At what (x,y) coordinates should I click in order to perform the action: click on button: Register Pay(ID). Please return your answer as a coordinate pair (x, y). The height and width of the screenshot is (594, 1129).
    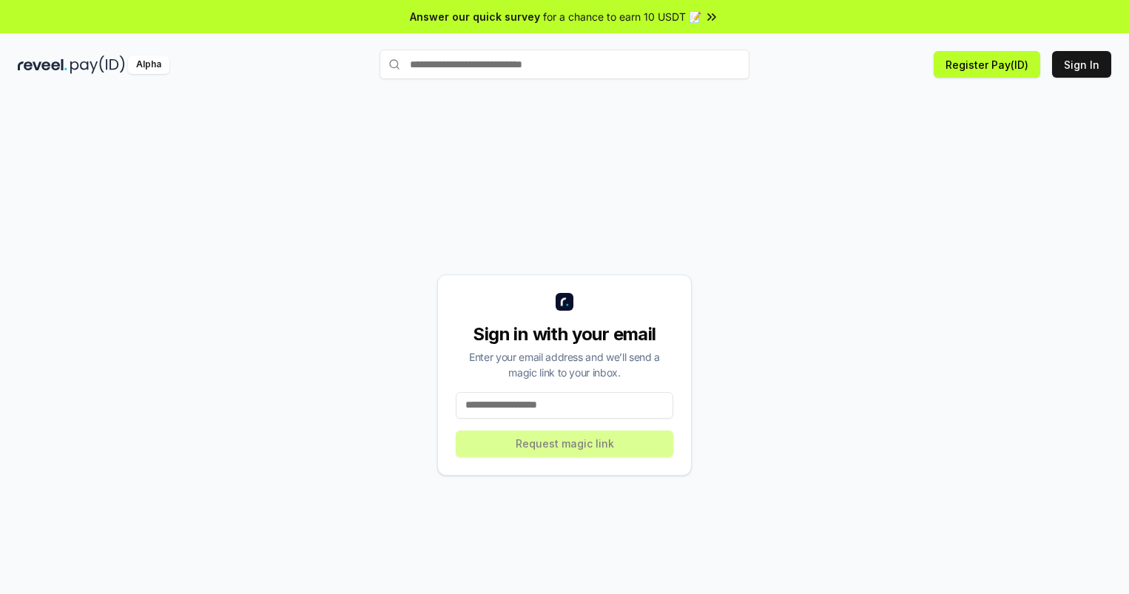
    Looking at the image, I should click on (987, 64).